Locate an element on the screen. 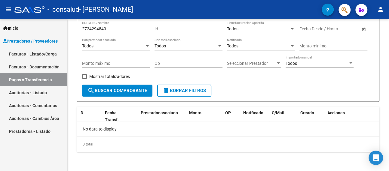 This screenshot has height=171, width=389. button: Open calendar is located at coordinates (363, 29).